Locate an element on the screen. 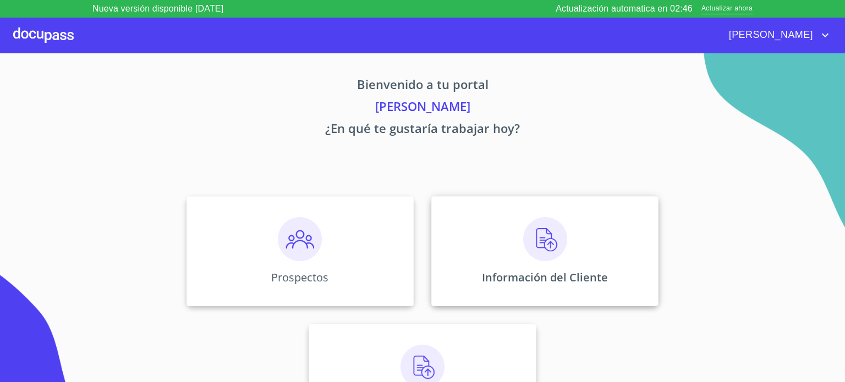 This screenshot has width=845, height=382. img: carga.png is located at coordinates (545, 239).